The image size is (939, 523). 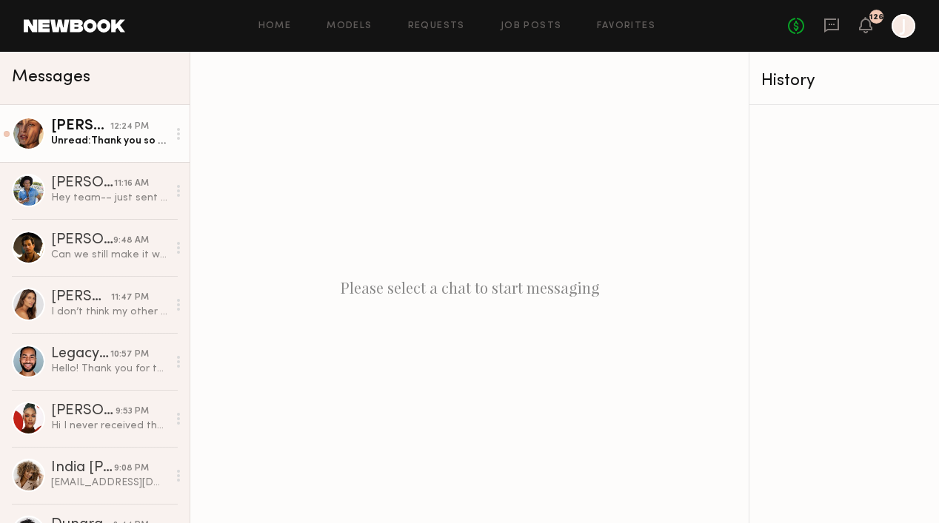 What do you see at coordinates (349, 26) in the screenshot?
I see `a: Models` at bounding box center [349, 26].